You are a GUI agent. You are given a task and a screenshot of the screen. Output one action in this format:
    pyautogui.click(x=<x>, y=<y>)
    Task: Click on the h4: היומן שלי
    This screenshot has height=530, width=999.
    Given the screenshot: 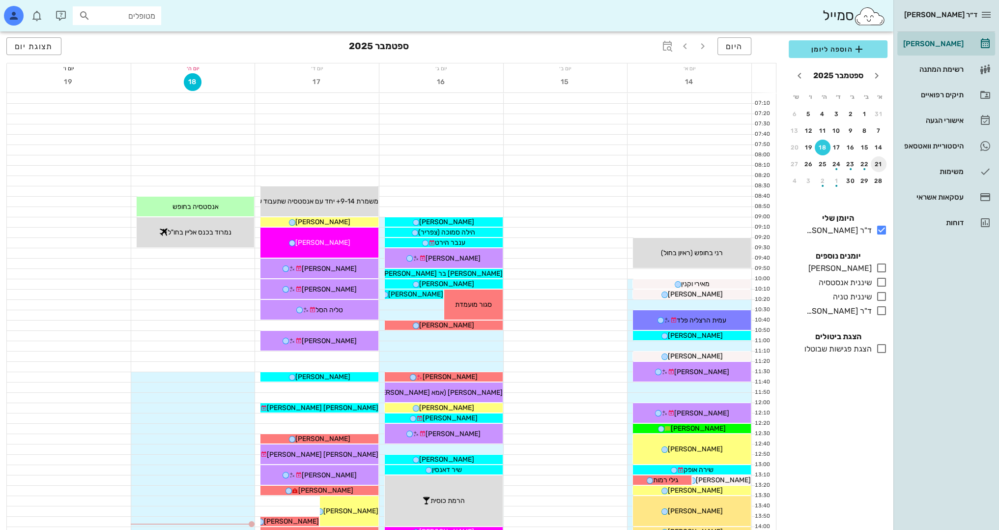 What is the action you would take?
    pyautogui.click(x=838, y=218)
    